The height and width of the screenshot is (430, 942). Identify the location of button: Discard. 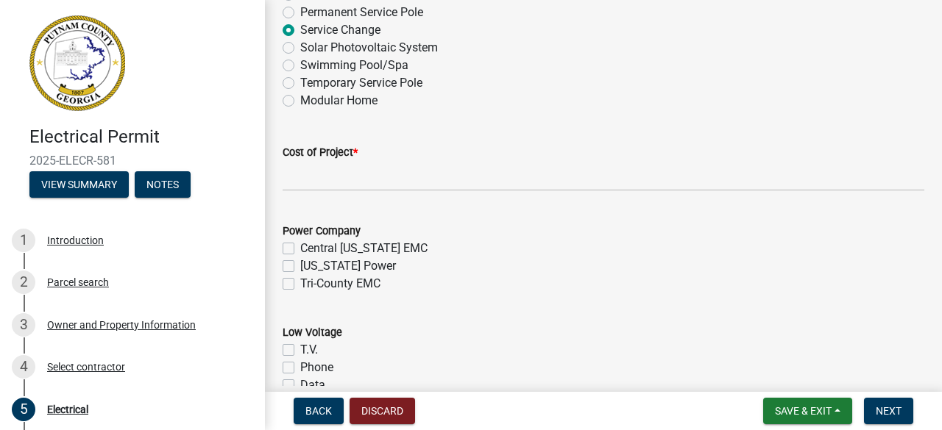
(382, 411).